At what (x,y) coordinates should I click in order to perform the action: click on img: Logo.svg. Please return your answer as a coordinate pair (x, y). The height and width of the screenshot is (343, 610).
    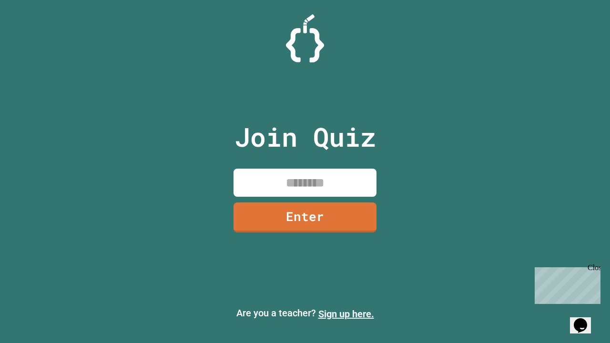
    Looking at the image, I should click on (305, 38).